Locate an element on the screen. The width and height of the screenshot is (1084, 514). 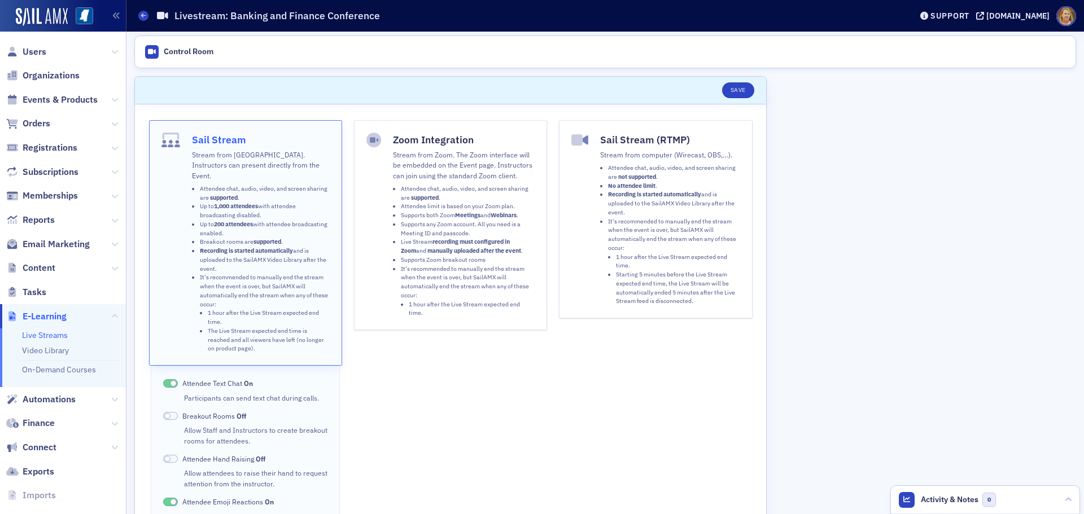
strong: manually uploaded after the event is located at coordinates (474, 251).